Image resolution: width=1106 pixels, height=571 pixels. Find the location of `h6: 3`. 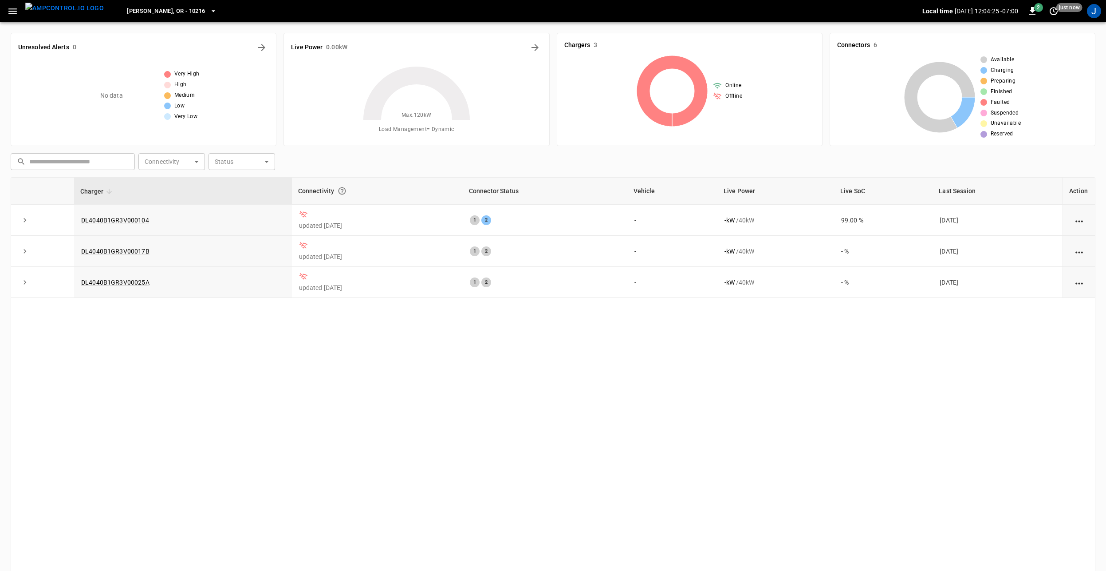

h6: 3 is located at coordinates (595, 45).